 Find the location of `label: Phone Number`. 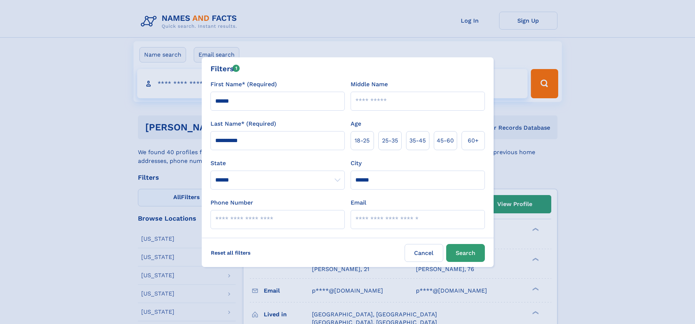

label: Phone Number is located at coordinates (232, 202).